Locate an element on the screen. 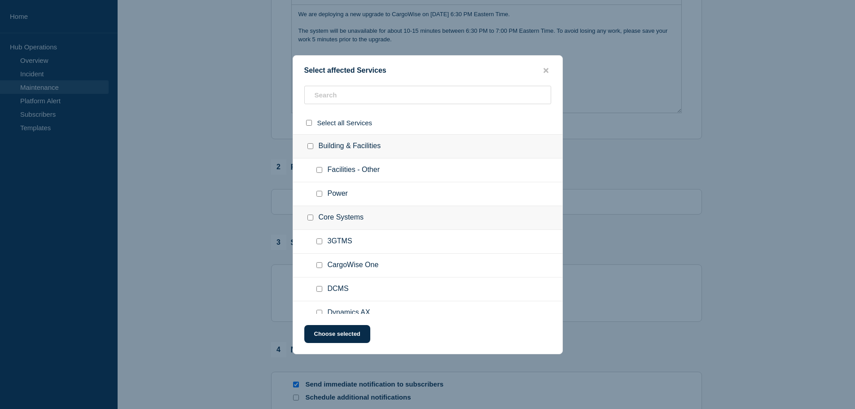 Image resolution: width=855 pixels, height=409 pixels. span: Dynamics AX is located at coordinates (349, 313).